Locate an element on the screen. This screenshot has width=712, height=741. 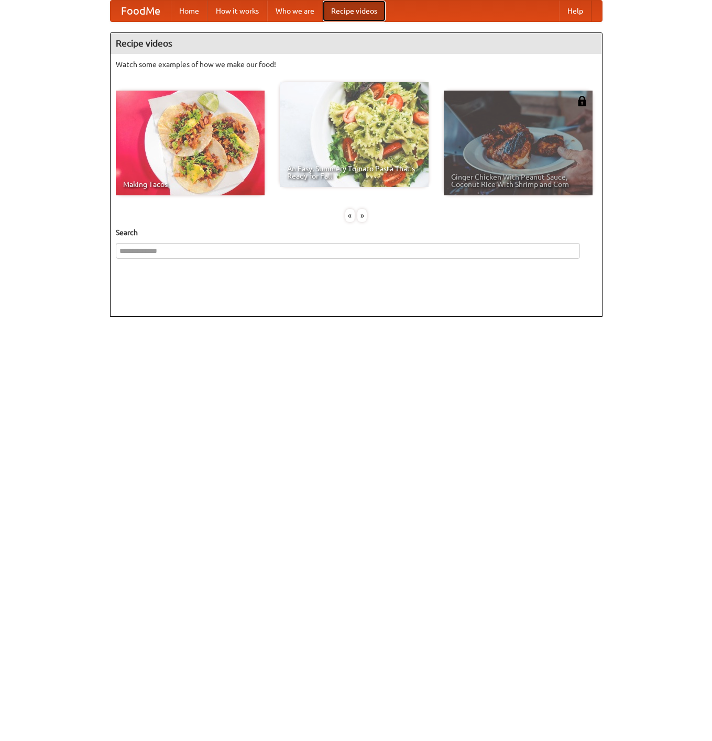
span: An Easy, Summery Tomato Pasta That's Ready for Fall is located at coordinates (354, 172).